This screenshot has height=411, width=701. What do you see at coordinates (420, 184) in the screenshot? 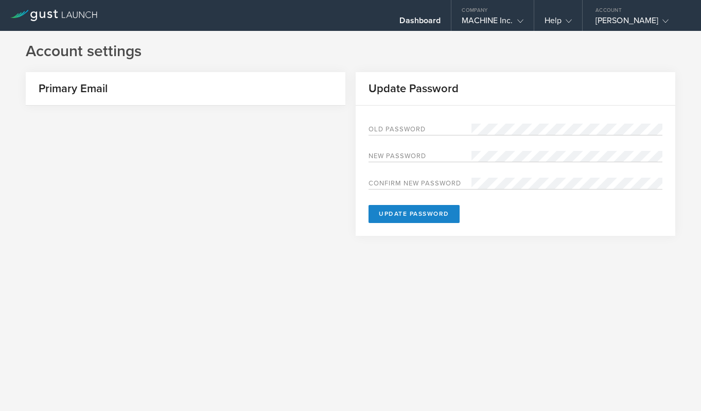
I see `label: Confirm new password` at bounding box center [420, 184].